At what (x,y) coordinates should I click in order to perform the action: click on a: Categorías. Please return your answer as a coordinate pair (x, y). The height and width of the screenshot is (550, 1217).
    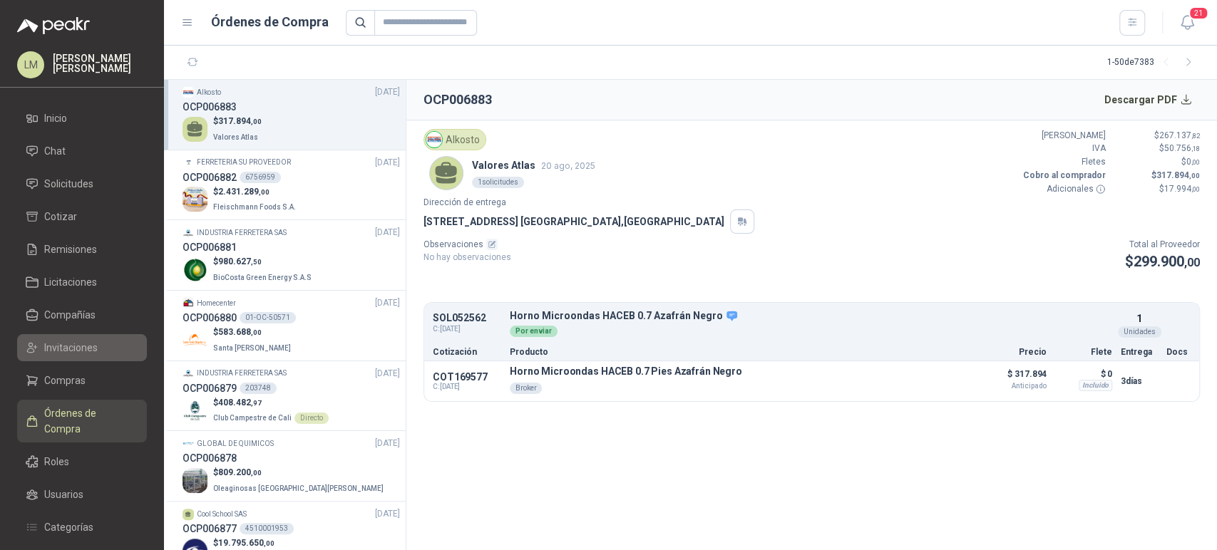
    Looking at the image, I should click on (82, 527).